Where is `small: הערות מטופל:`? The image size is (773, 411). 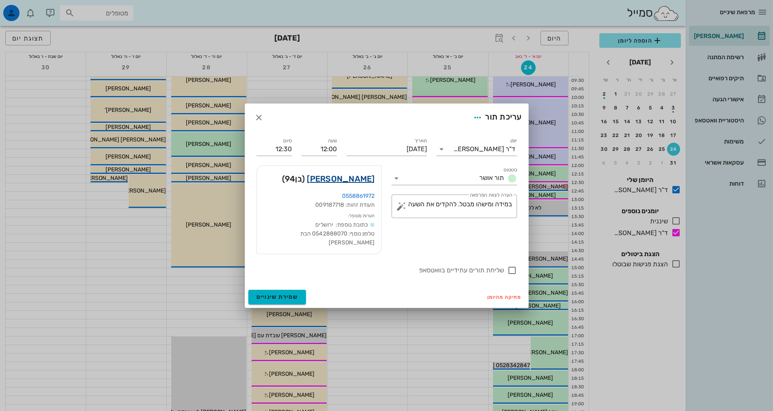 small: הערות מטופל: is located at coordinates (361, 216).